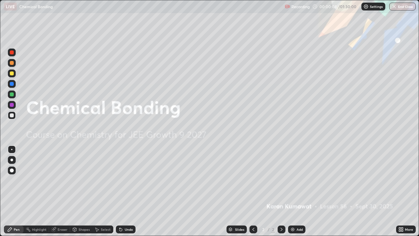 This screenshot has width=419, height=236. What do you see at coordinates (17, 229) in the screenshot?
I see `div: Pen` at bounding box center [17, 229].